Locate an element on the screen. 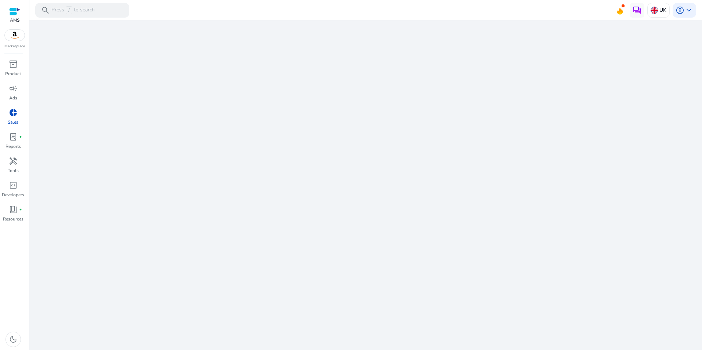  span: search is located at coordinates (46, 10).